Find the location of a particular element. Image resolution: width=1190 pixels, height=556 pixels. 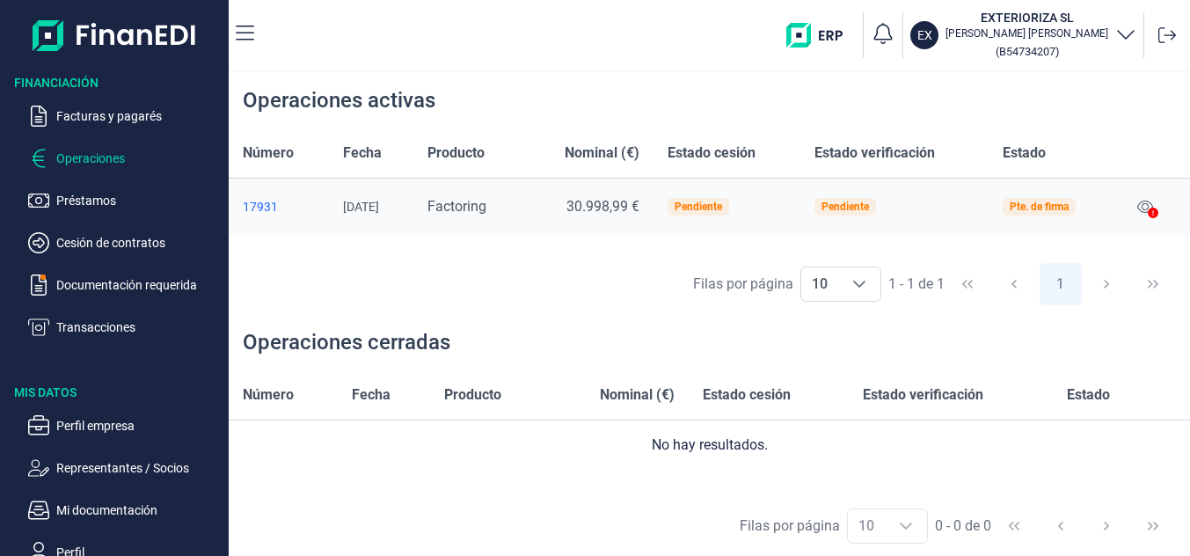

div: Operaciones cerradas is located at coordinates (347, 342).